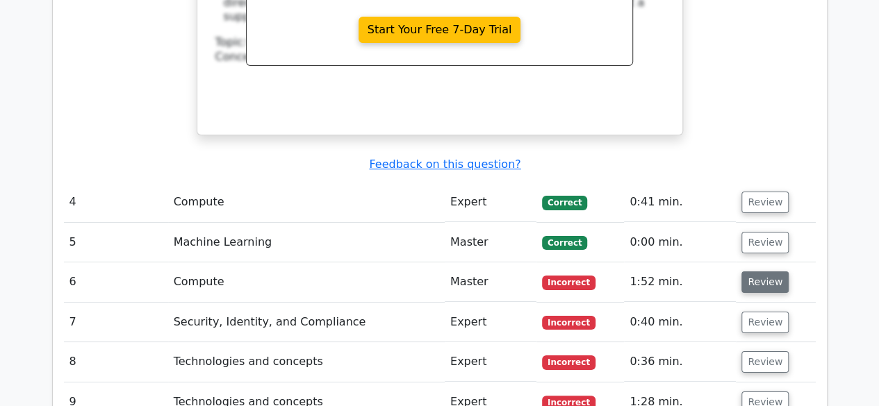  What do you see at coordinates (306, 322) in the screenshot?
I see `td: Security, Identity, and Compliance` at bounding box center [306, 322].